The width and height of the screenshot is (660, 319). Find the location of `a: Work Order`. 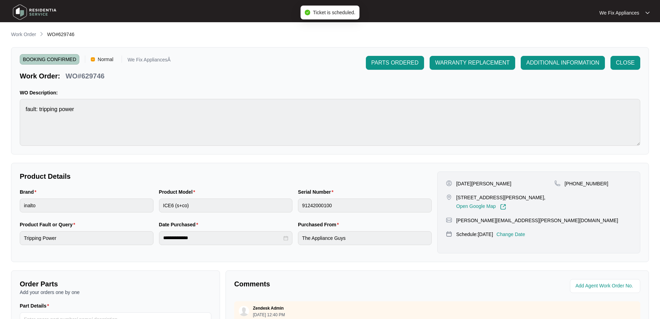

a: Work Order is located at coordinates (24, 35).